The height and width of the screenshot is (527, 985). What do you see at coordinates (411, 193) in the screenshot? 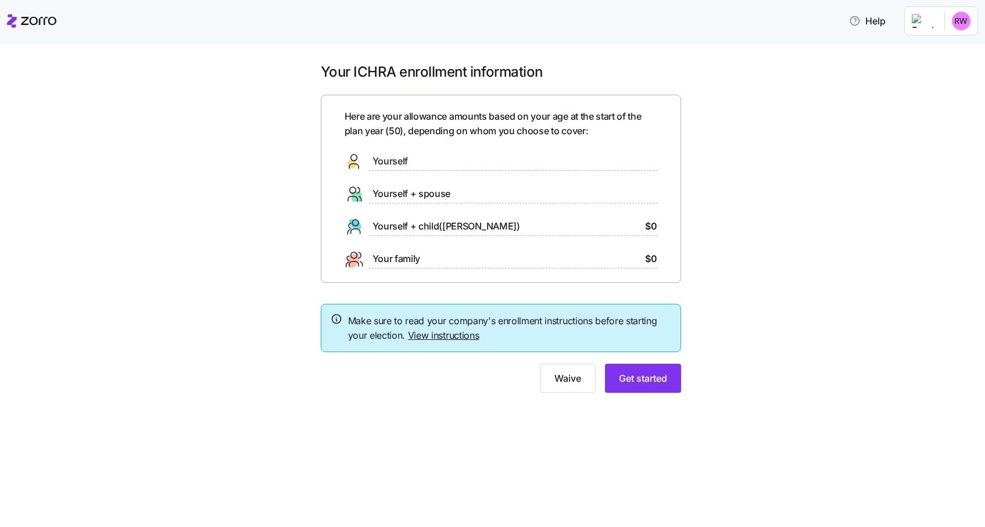
I see `span: Yourself + spouse` at bounding box center [411, 193].